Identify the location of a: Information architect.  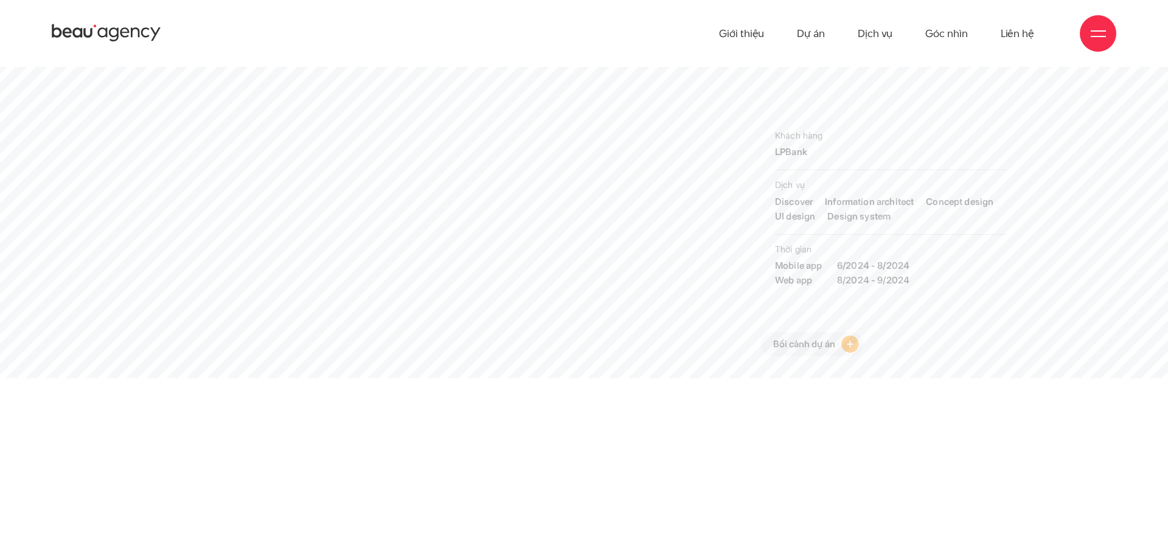
(870, 202).